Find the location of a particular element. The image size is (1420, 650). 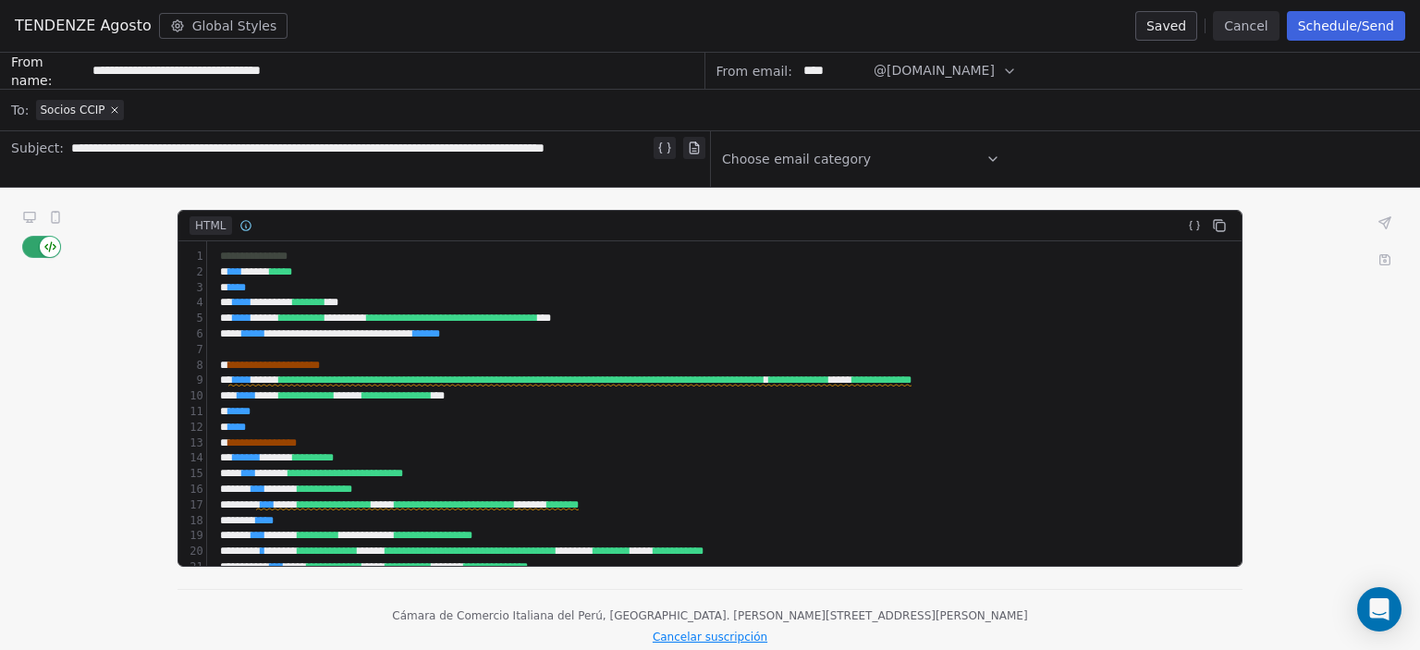

span: Socios CCIP is located at coordinates (72, 110).